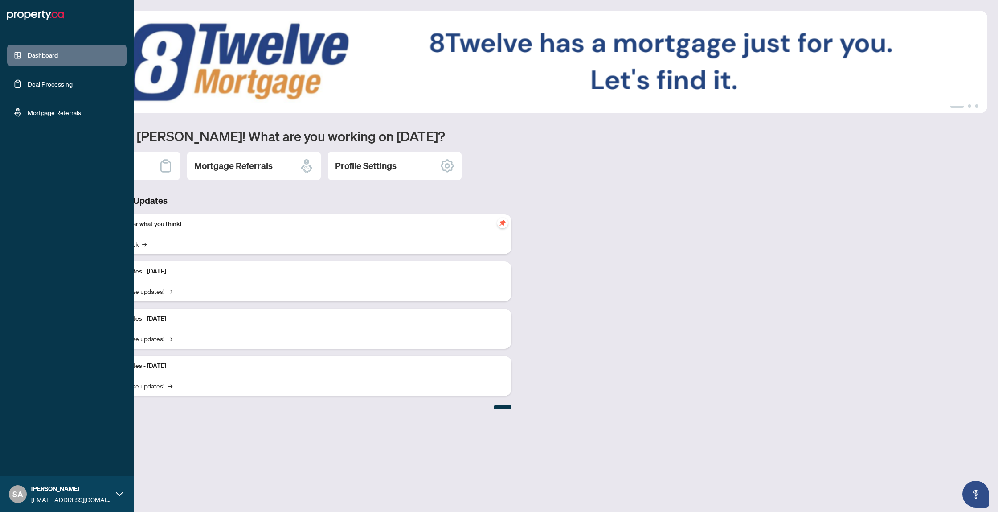  What do you see at coordinates (970, 106) in the screenshot?
I see `button: 2` at bounding box center [970, 106].